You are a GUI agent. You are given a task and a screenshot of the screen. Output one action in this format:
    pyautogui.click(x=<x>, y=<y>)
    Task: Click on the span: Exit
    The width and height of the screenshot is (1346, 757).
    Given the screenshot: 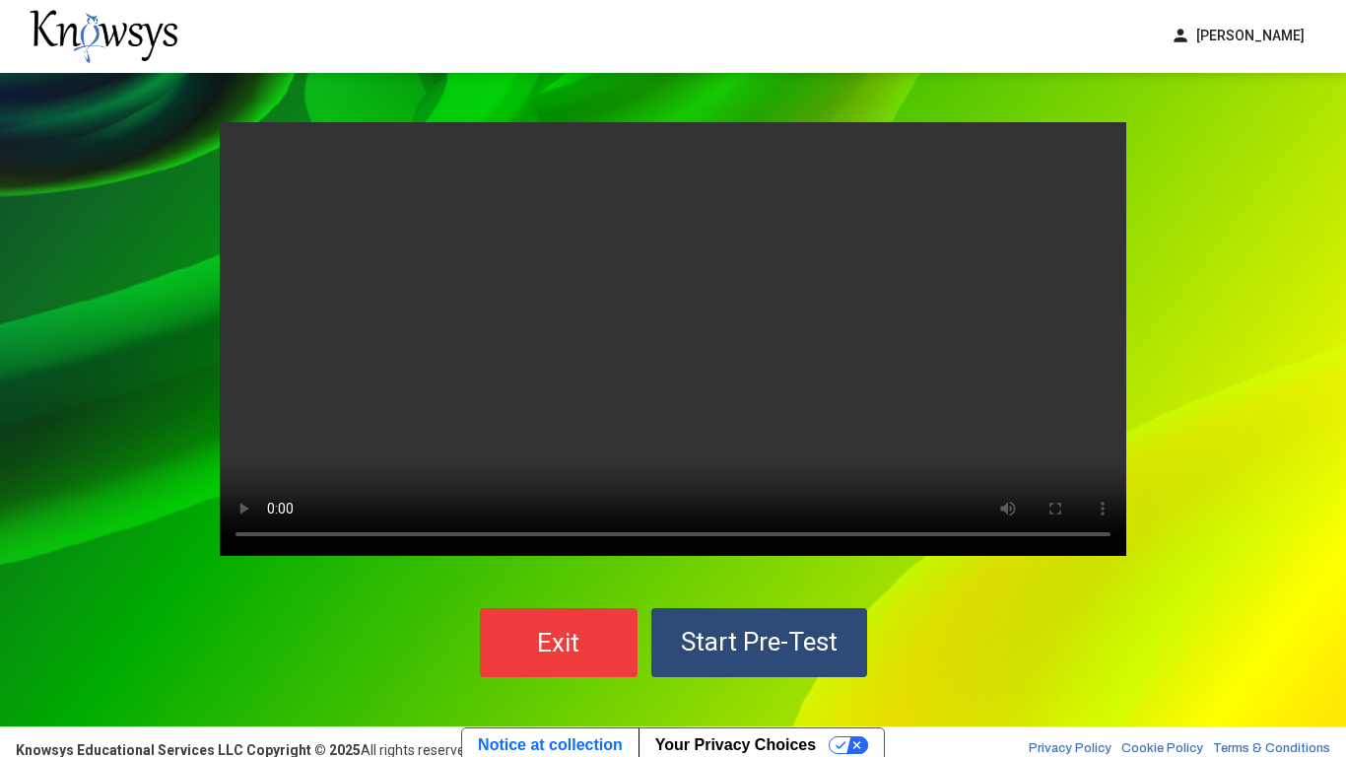 What is the action you would take?
    pyautogui.click(x=558, y=642)
    